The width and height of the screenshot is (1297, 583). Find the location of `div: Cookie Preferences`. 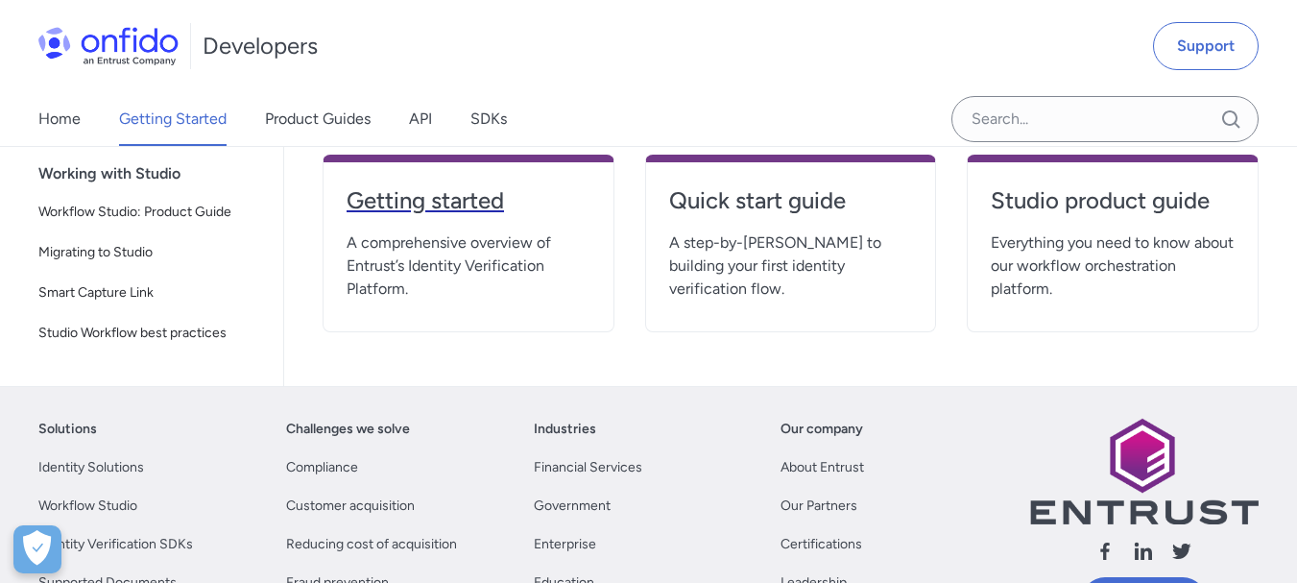

div: Cookie Preferences is located at coordinates (37, 549).